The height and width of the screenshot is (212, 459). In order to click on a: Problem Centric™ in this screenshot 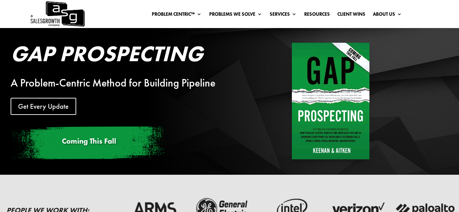, I will do `click(177, 15)`.